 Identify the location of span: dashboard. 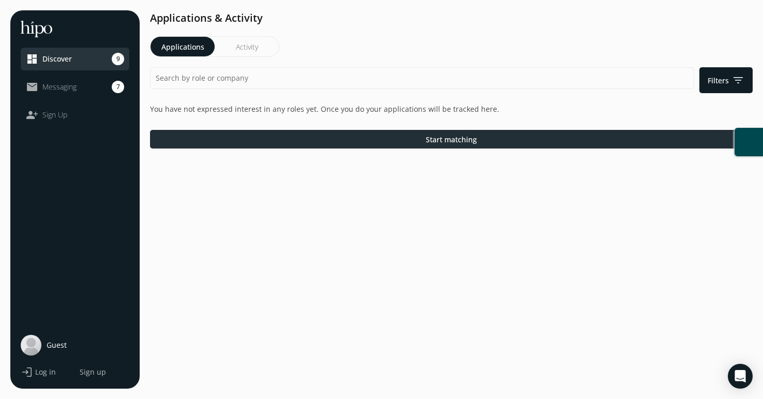
(32, 59).